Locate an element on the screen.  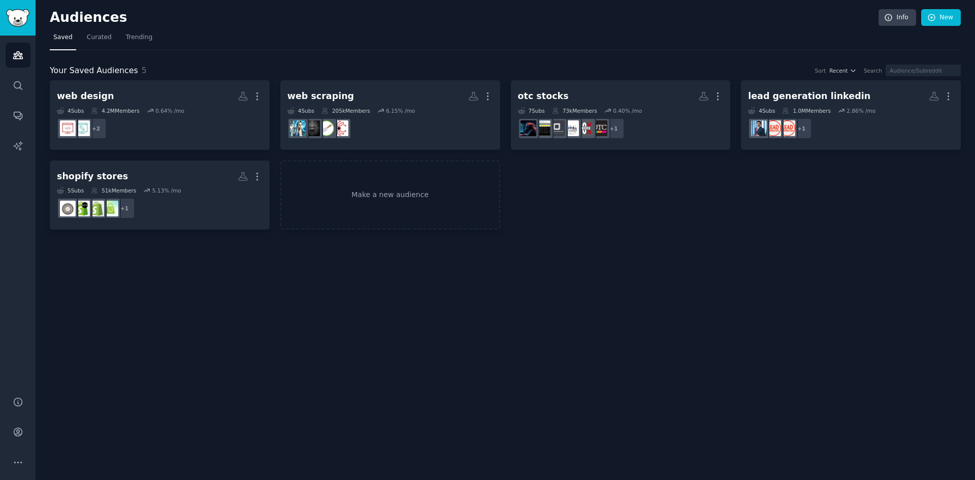
div: 51k Members is located at coordinates (113, 190).